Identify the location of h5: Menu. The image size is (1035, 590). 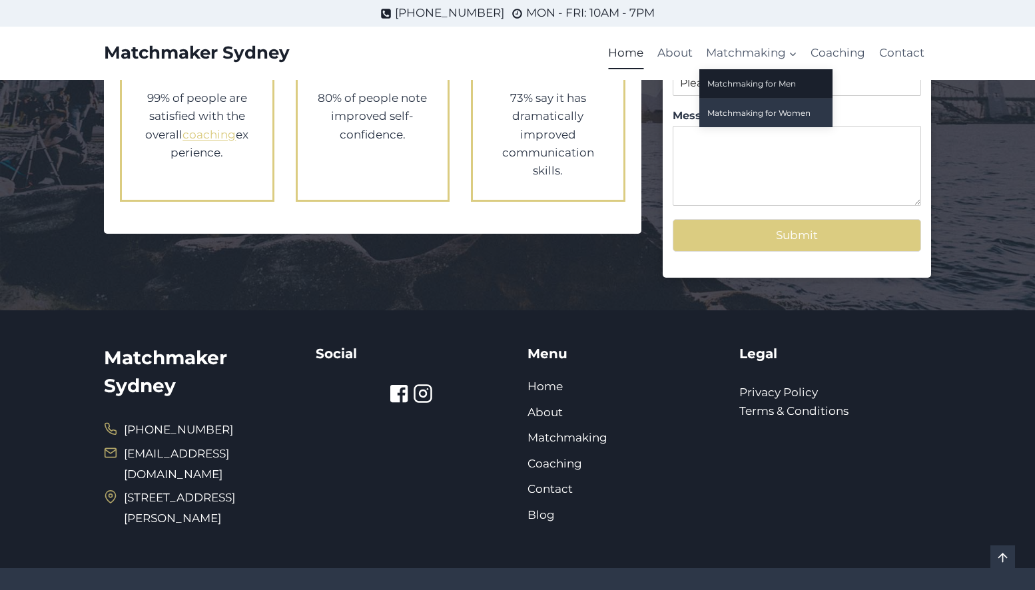
(623, 354).